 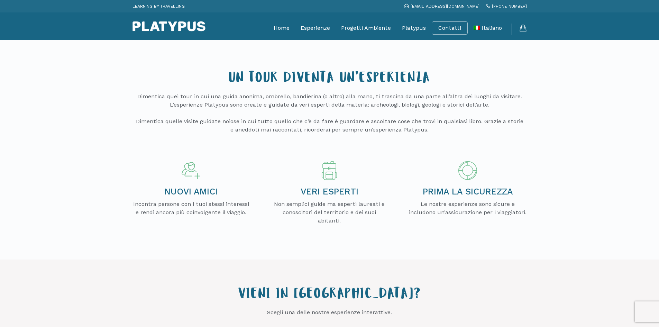 I want to click on a: Esperienze, so click(x=315, y=28).